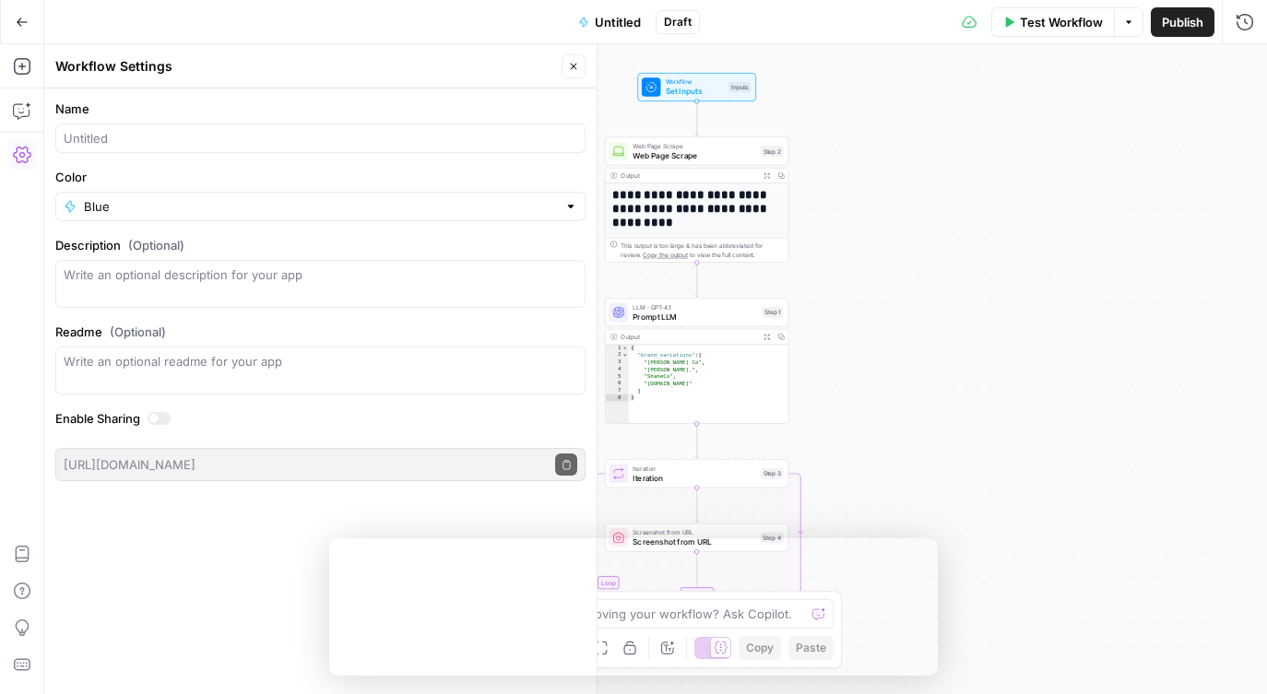 The width and height of the screenshot is (1267, 694). Describe the element at coordinates (696, 87) in the screenshot. I see `div: WorkflowSet InputsInputs` at that location.